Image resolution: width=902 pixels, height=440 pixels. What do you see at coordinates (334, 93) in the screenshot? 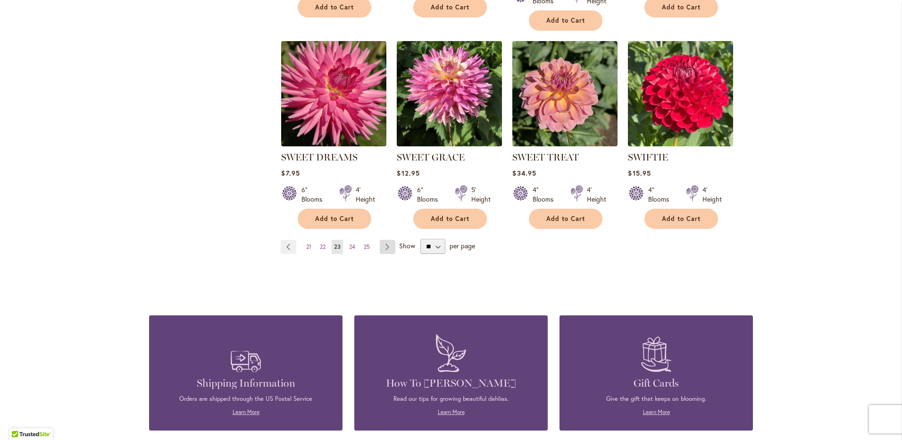
I see `img: SWEET DREAMS` at bounding box center [334, 93].